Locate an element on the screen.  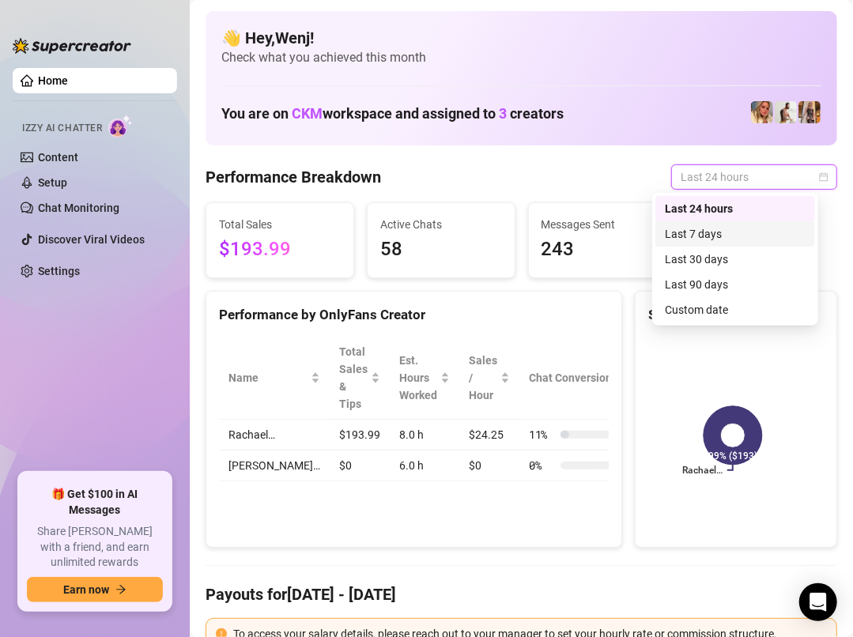
span: Earn now is located at coordinates (86, 590).